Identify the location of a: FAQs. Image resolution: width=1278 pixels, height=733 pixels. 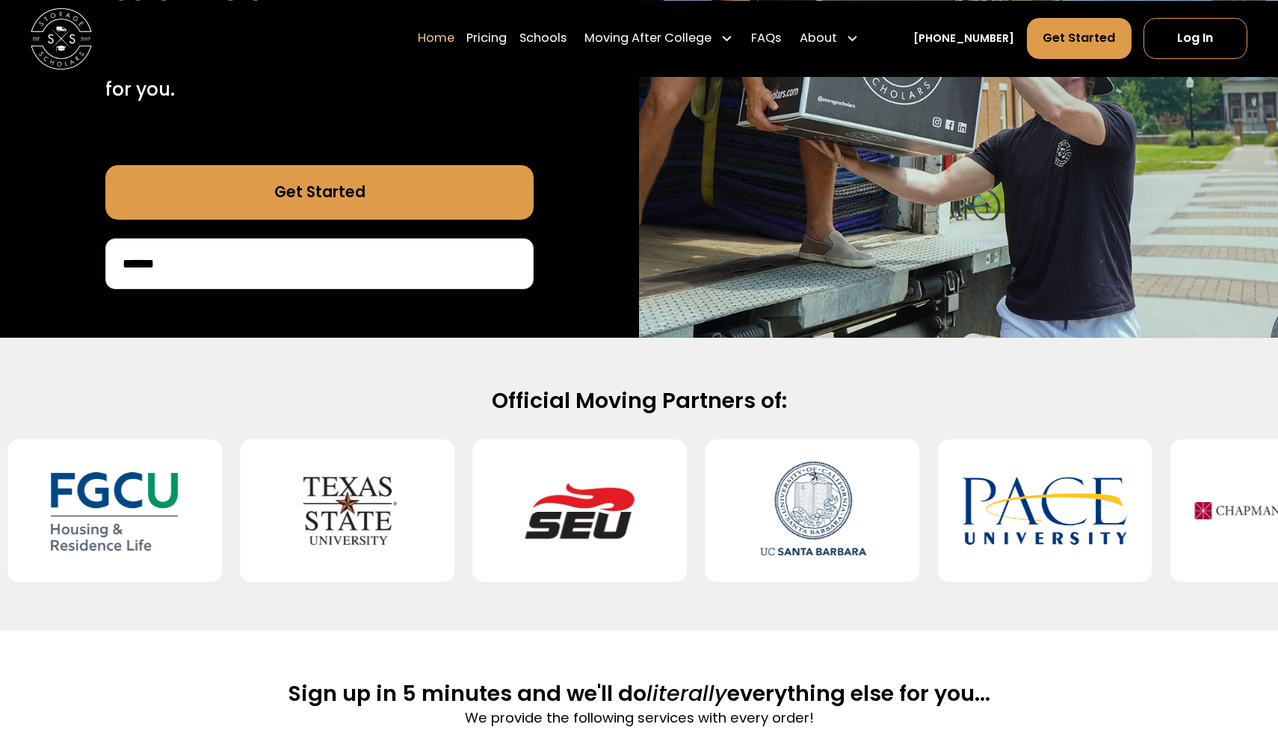
(766, 38).